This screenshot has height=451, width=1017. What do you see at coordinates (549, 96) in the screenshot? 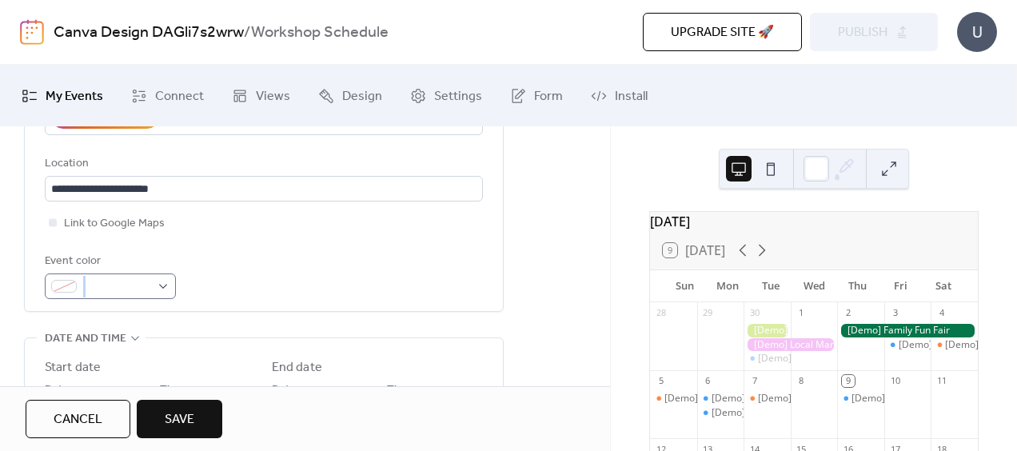
I see `span: Form` at bounding box center [549, 96].